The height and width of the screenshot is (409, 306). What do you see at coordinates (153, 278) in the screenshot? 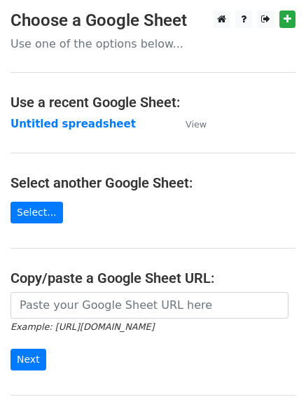
I see `h4: Copy/paste a Google Sheet URL:` at bounding box center [153, 278].